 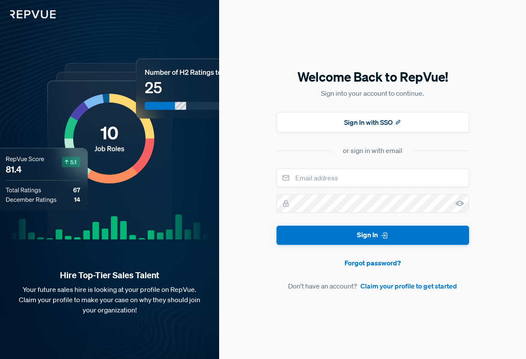 I want to click on div: or sign in with email, so click(x=372, y=151).